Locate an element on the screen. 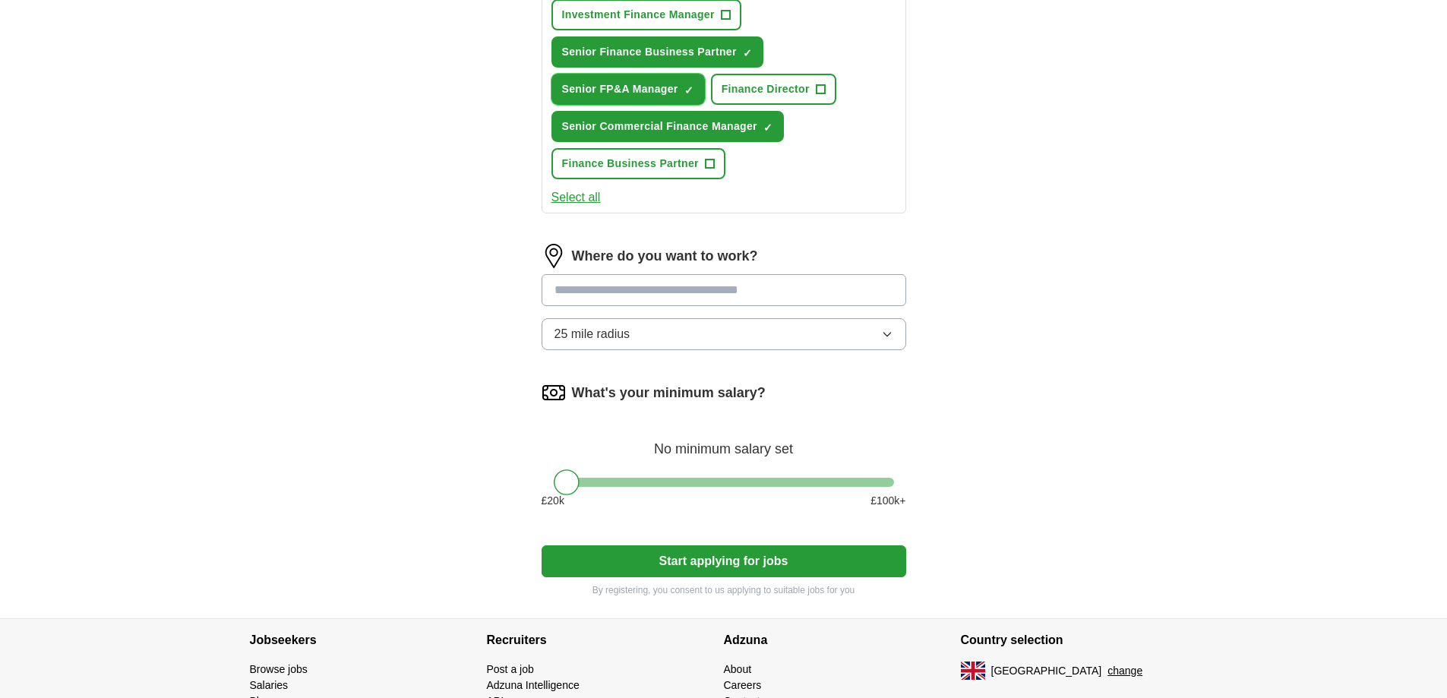 The width and height of the screenshot is (1447, 698). span: 25 mile radius is located at coordinates (593, 334).